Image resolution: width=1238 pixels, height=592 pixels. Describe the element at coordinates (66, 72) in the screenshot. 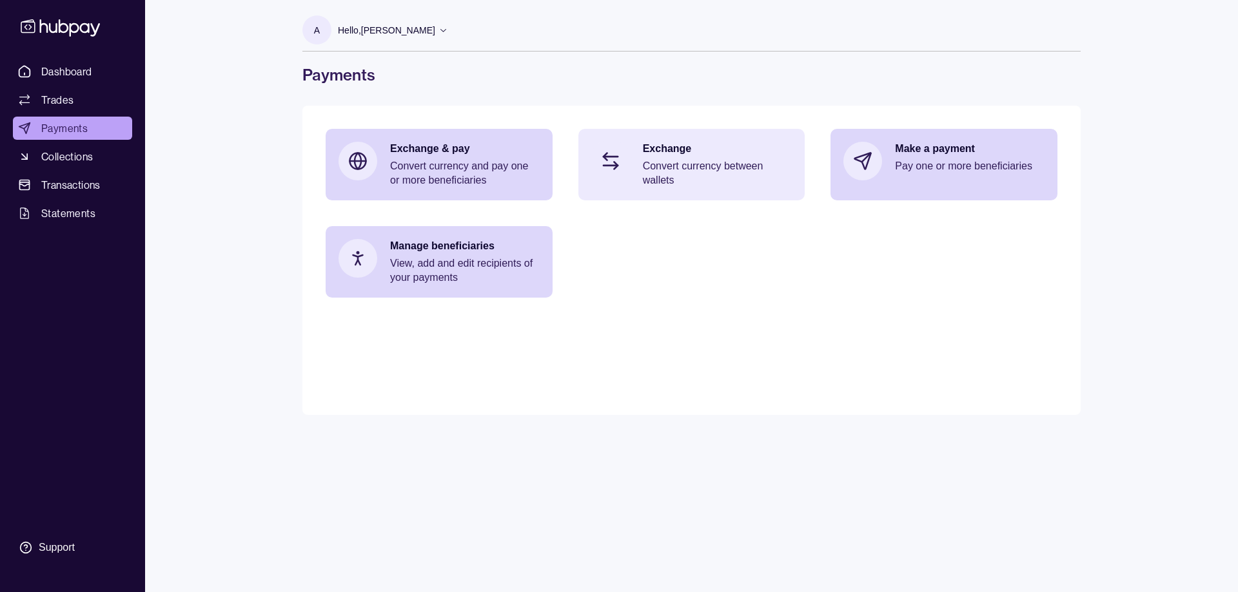

I see `span: Dashboard` at that location.